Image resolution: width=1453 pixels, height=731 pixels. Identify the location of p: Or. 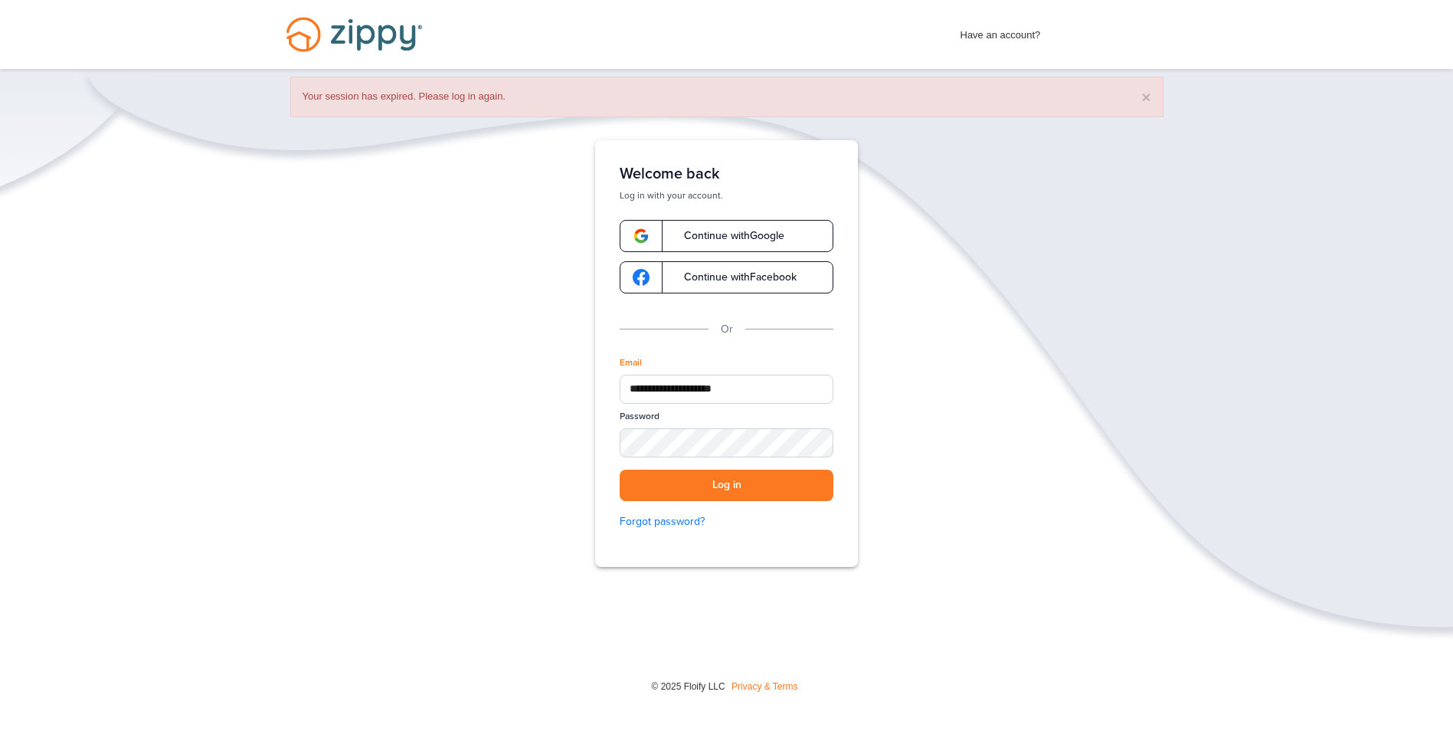
(727, 329).